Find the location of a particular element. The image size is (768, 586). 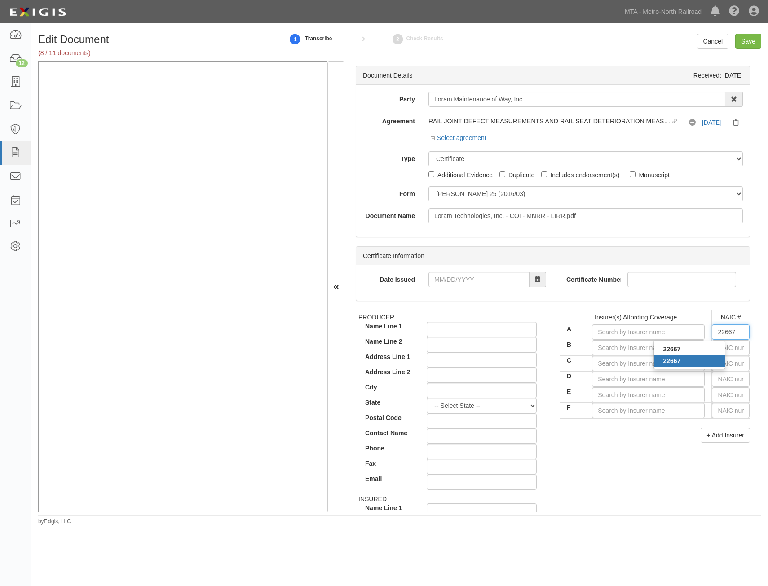

label: Email is located at coordinates (389, 479).